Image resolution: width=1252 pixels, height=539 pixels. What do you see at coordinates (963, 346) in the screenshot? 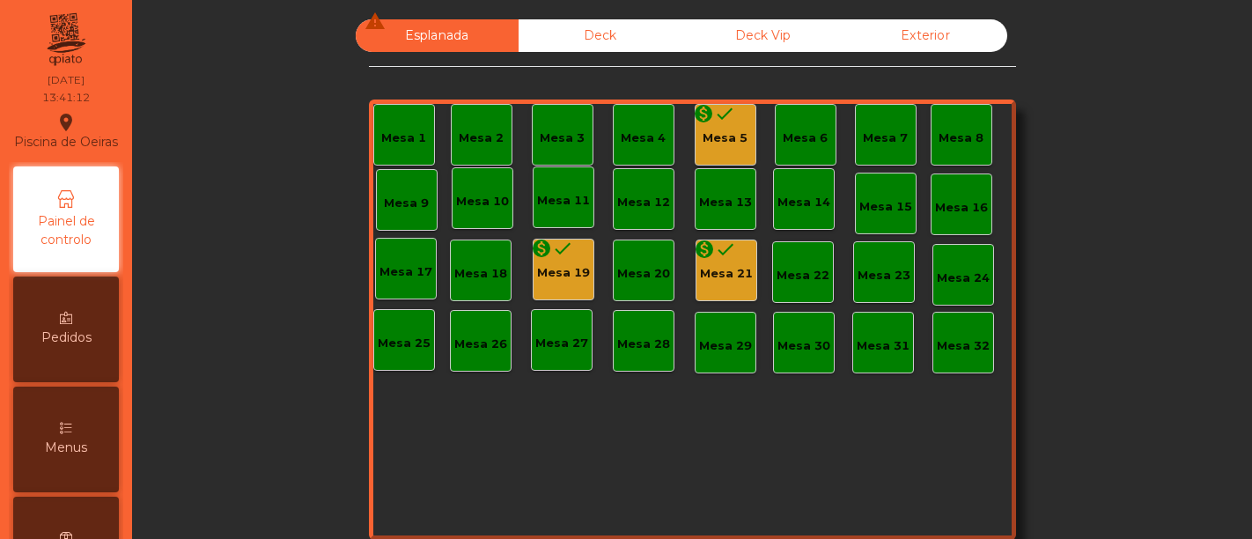
I see `div: Mesa 32` at bounding box center [963, 346].